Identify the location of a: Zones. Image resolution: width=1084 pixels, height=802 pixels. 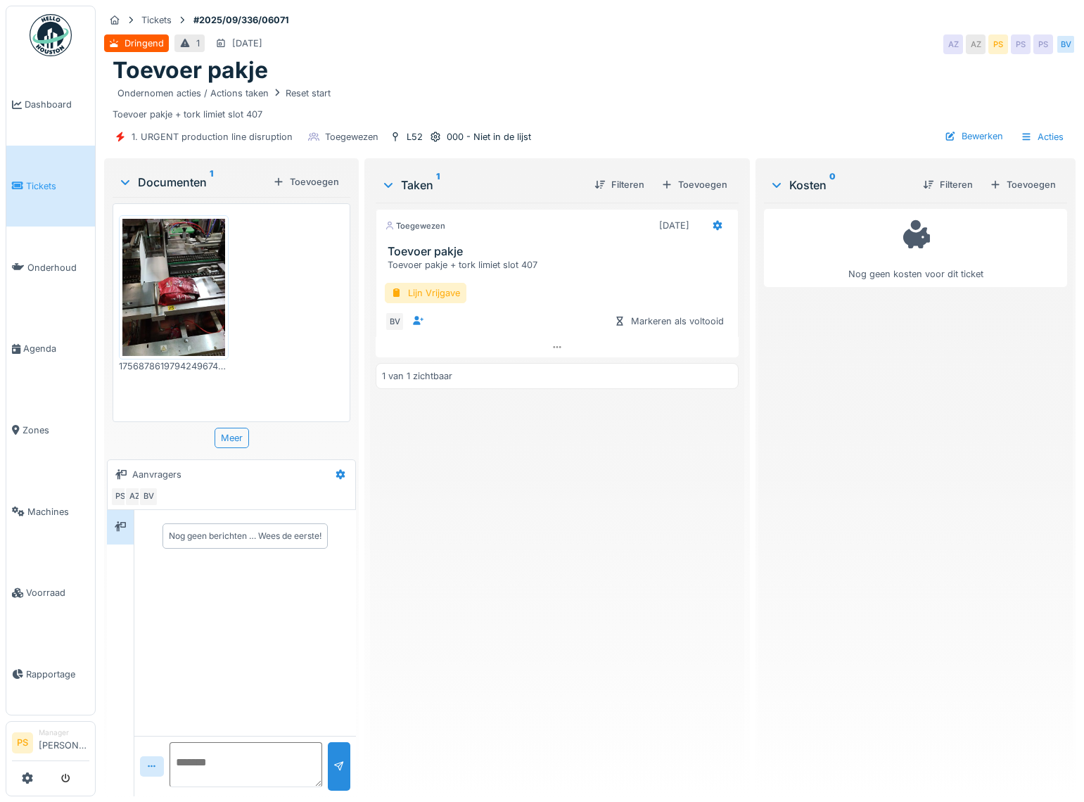
(51, 431).